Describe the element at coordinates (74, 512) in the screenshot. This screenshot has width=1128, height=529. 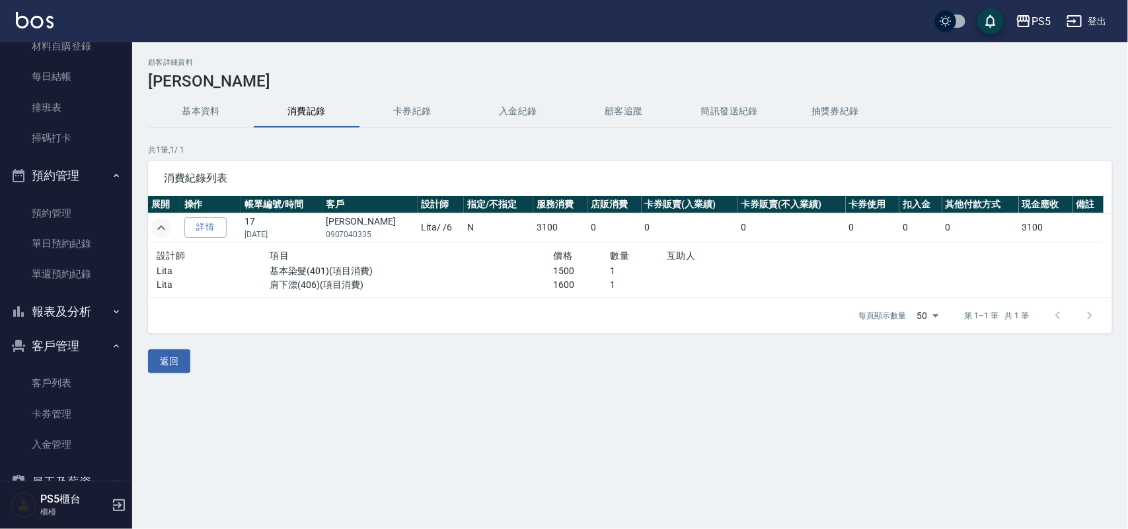
I see `p: 櫃檯` at that location.